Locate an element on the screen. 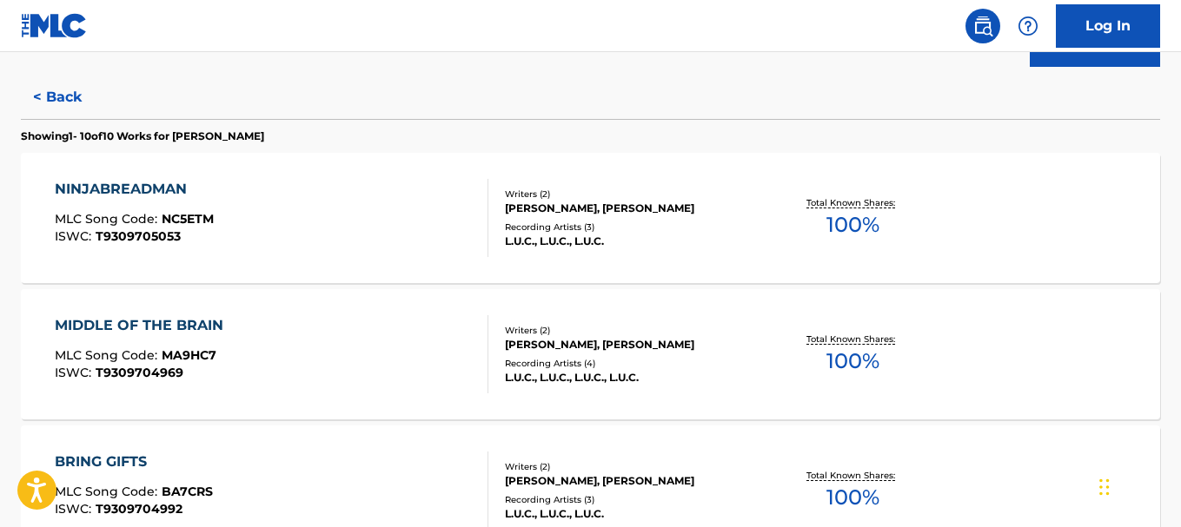 The image size is (1181, 527). span: MA9HC7 is located at coordinates (189, 355).